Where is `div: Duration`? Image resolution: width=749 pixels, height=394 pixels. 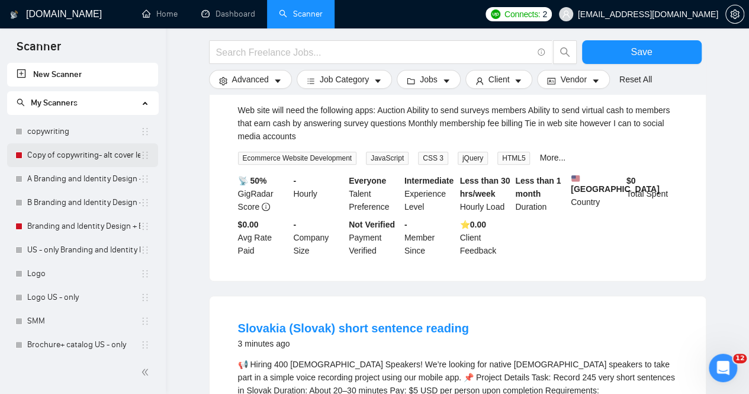 div: Duration is located at coordinates (541, 194).